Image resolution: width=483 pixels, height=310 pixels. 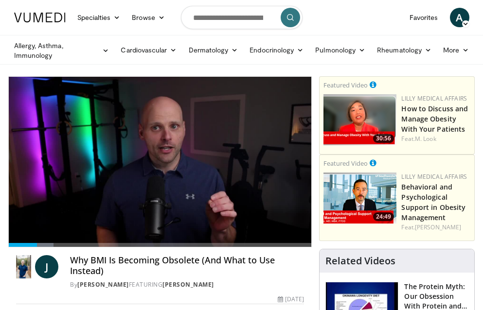 What do you see at coordinates (434, 119) in the screenshot?
I see `a: How to Discuss and Manage Obesity With Your Patients` at bounding box center [434, 119].